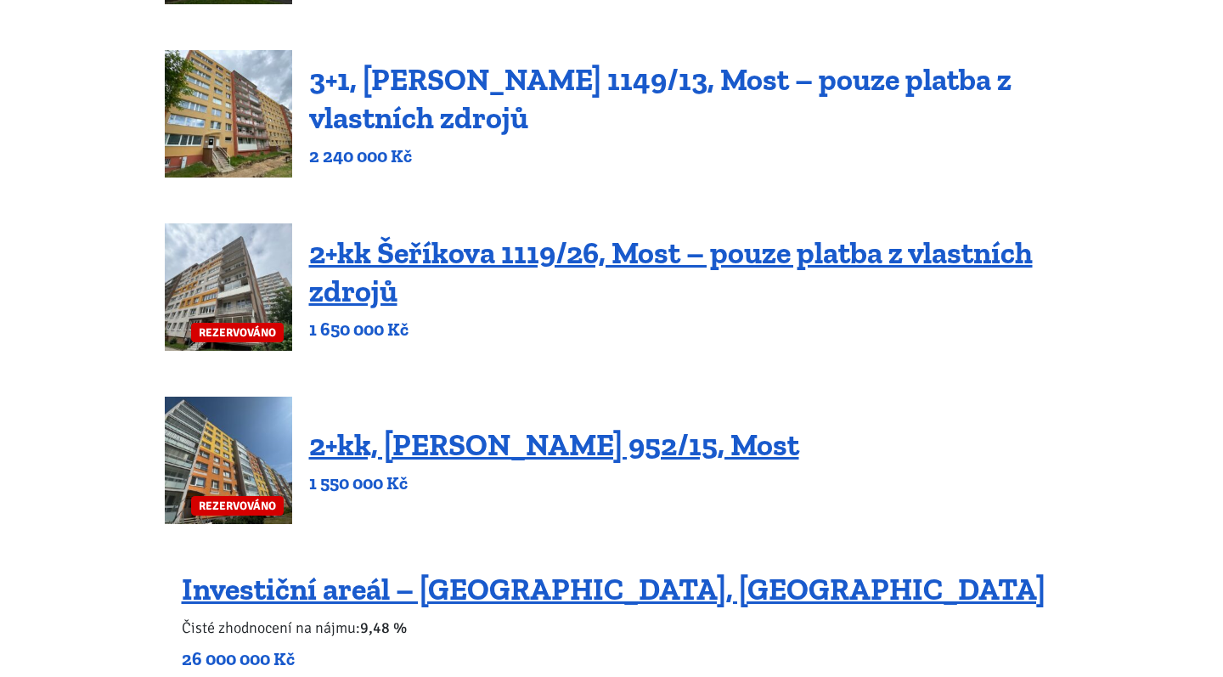  What do you see at coordinates (613, 659) in the screenshot?
I see `p: 26 000 000 Kč` at bounding box center [613, 659].